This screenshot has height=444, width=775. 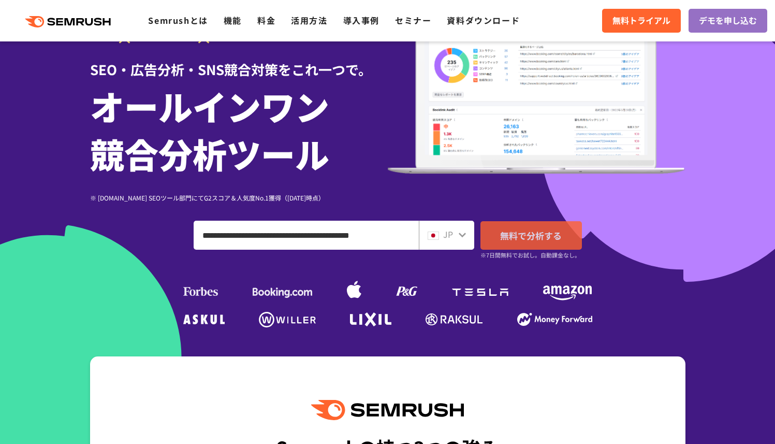 What do you see at coordinates (266, 20) in the screenshot?
I see `a: 料金` at bounding box center [266, 20].